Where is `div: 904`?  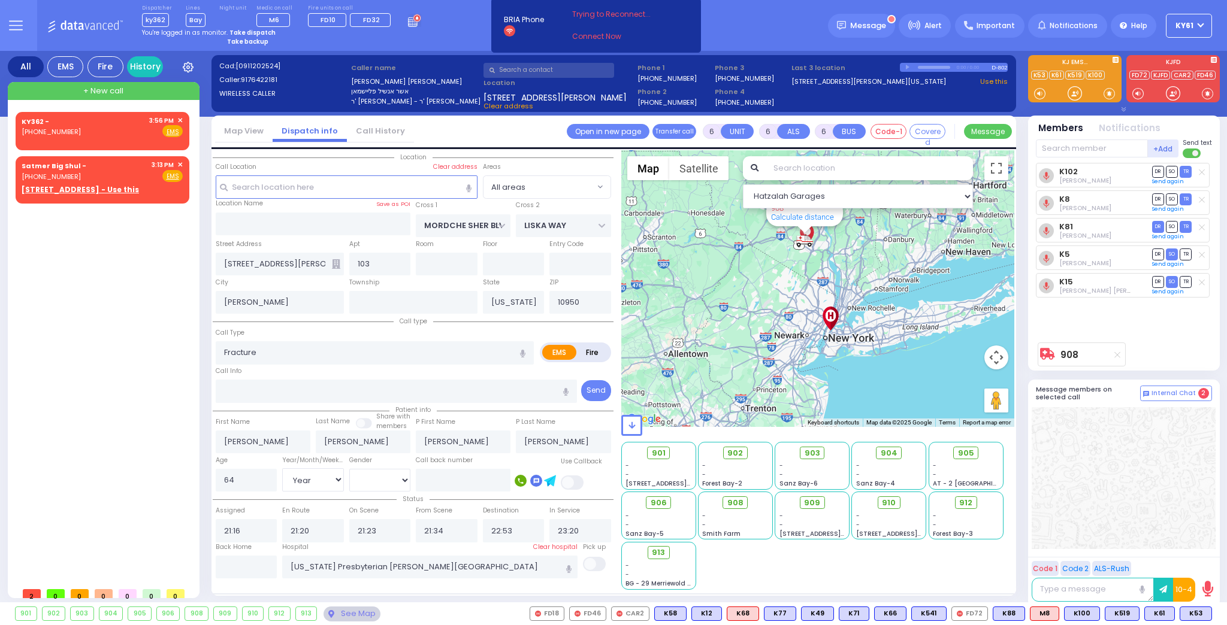 div: 904 is located at coordinates (111, 614).